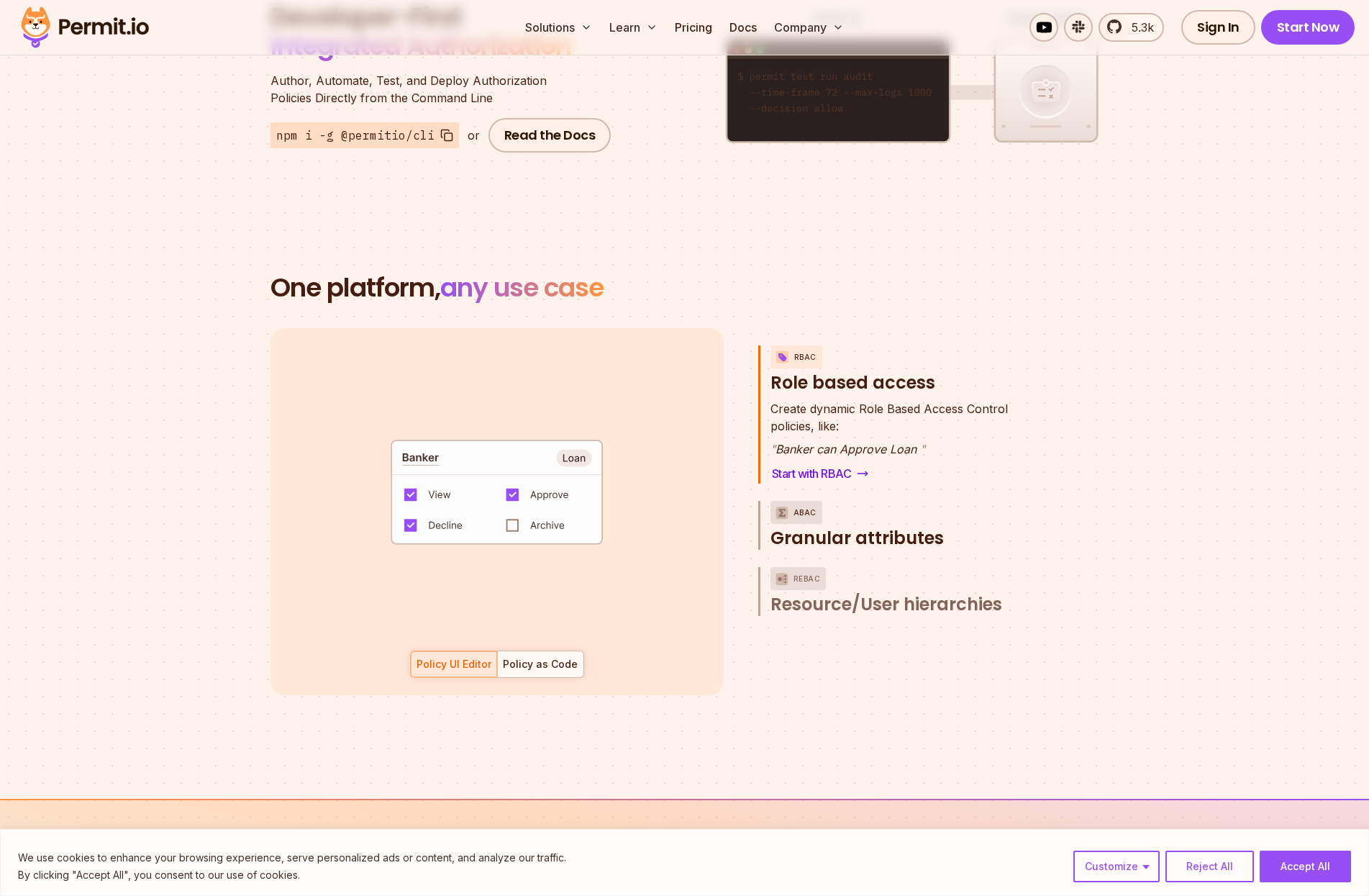 The height and width of the screenshot is (896, 1369). I want to click on span: npm i -g @permitio/cli, so click(356, 135).